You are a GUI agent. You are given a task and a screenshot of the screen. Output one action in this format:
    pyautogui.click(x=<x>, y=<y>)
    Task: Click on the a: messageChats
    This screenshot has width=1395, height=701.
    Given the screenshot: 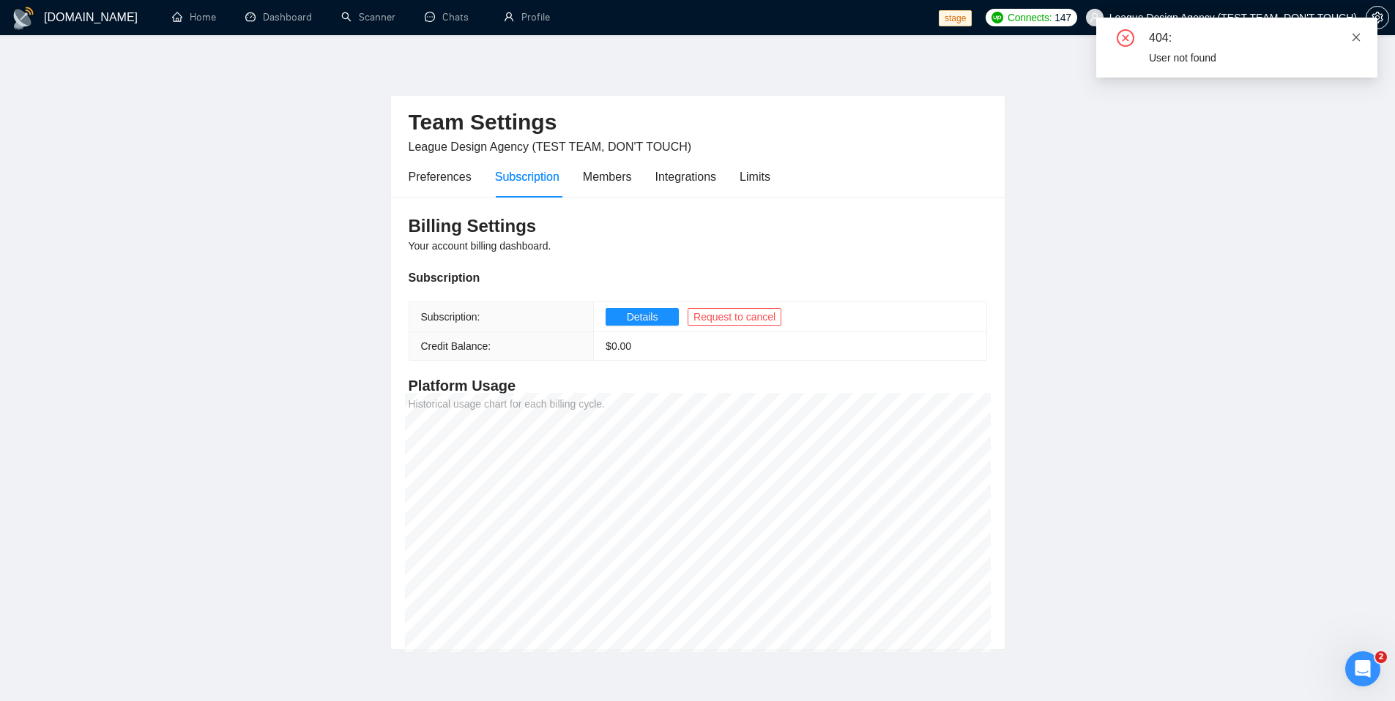 What is the action you would take?
    pyautogui.click(x=450, y=17)
    